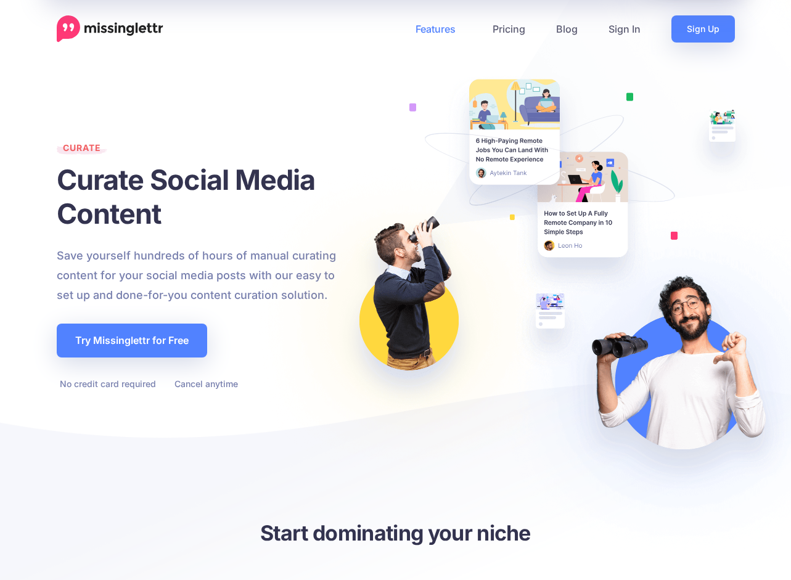 The image size is (791, 580). I want to click on a: Pricing, so click(509, 29).